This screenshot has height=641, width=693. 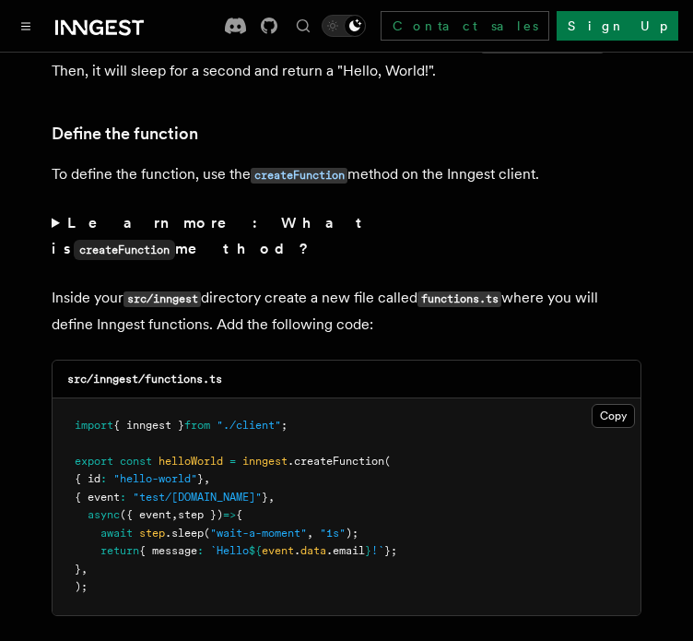 I want to click on span: const, so click(x=136, y=461).